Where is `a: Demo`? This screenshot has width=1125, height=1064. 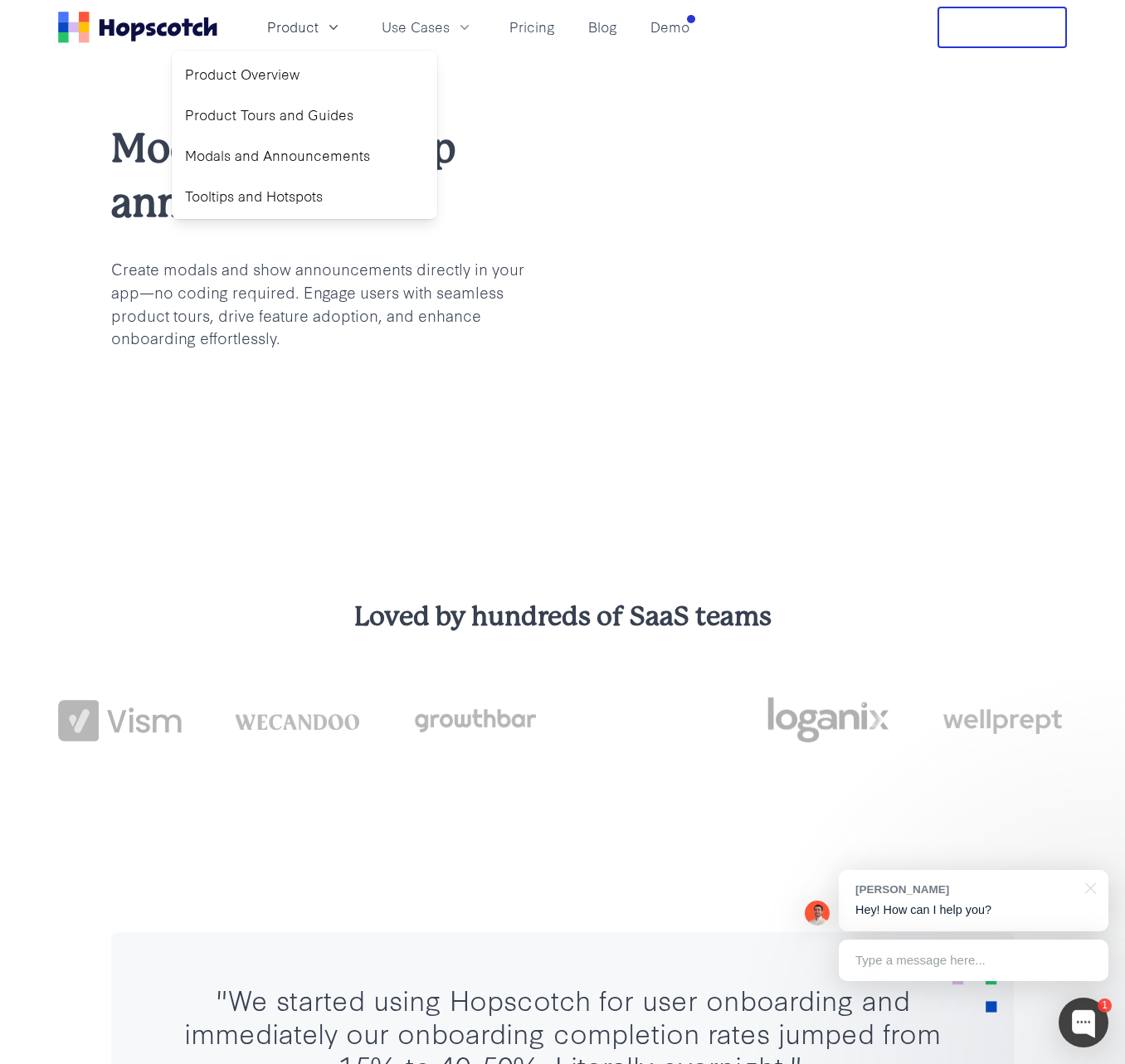
a: Demo is located at coordinates (669, 27).